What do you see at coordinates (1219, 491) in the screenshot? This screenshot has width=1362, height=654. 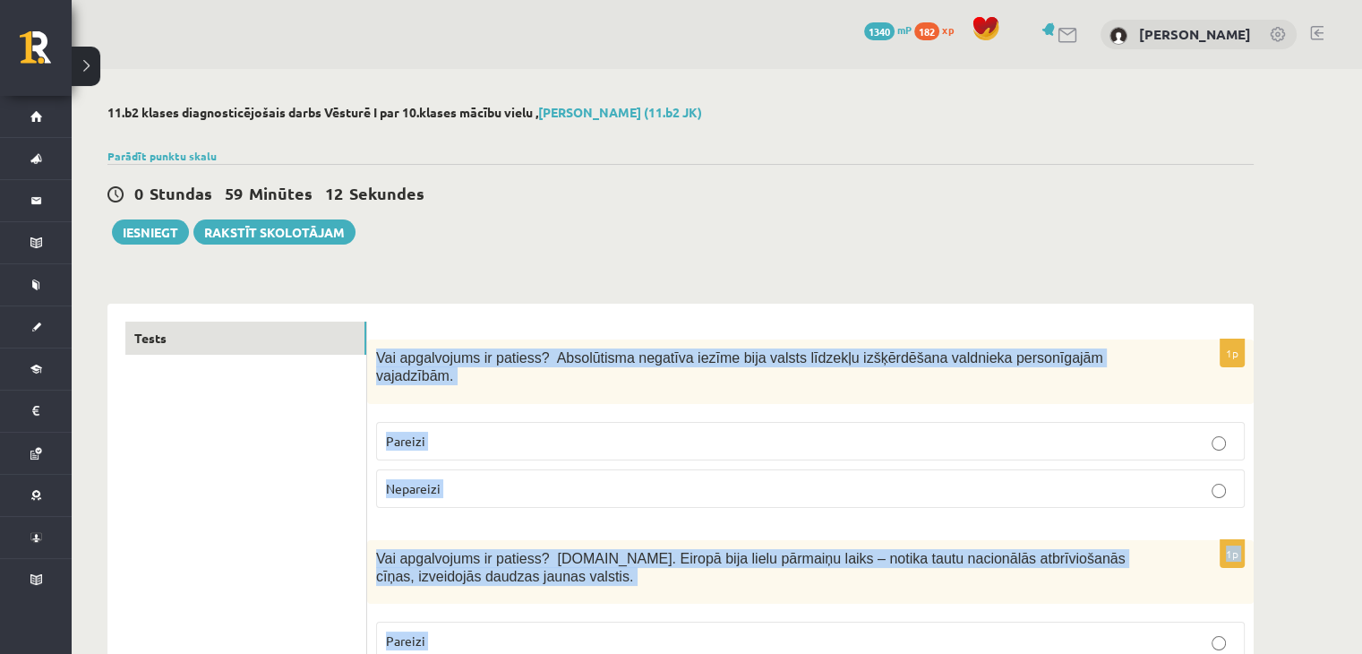 I see `input: Nepareizi` at bounding box center [1219, 491].